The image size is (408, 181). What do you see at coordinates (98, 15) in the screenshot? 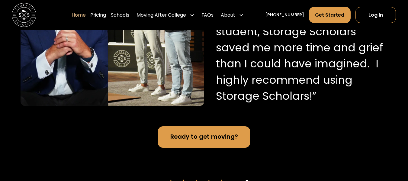
I see `a: Pricing` at bounding box center [98, 15].